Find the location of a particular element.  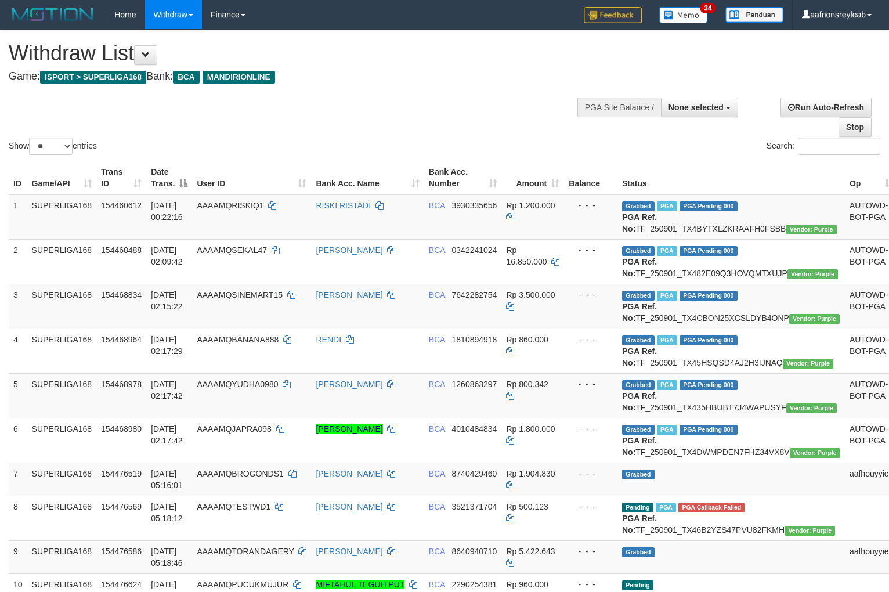

span: AAAAMQYUDHA0980 is located at coordinates (237, 384).